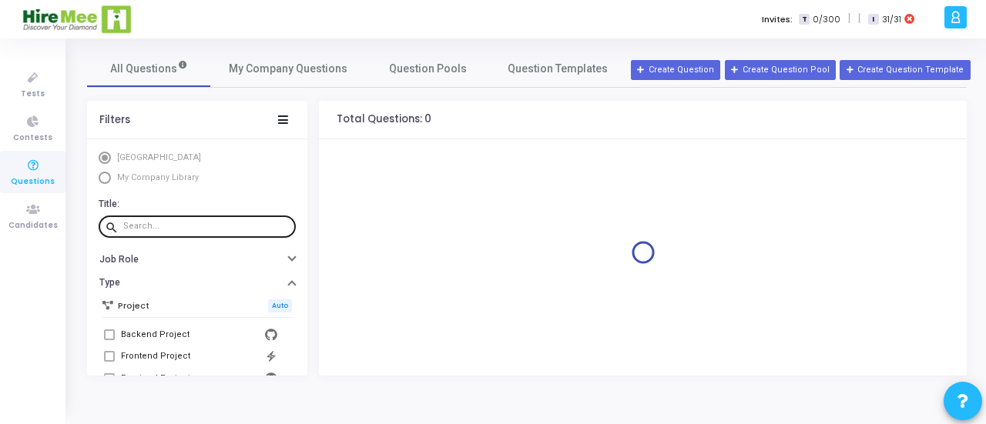 The height and width of the screenshot is (424, 986). I want to click on h6: Job Role, so click(119, 260).